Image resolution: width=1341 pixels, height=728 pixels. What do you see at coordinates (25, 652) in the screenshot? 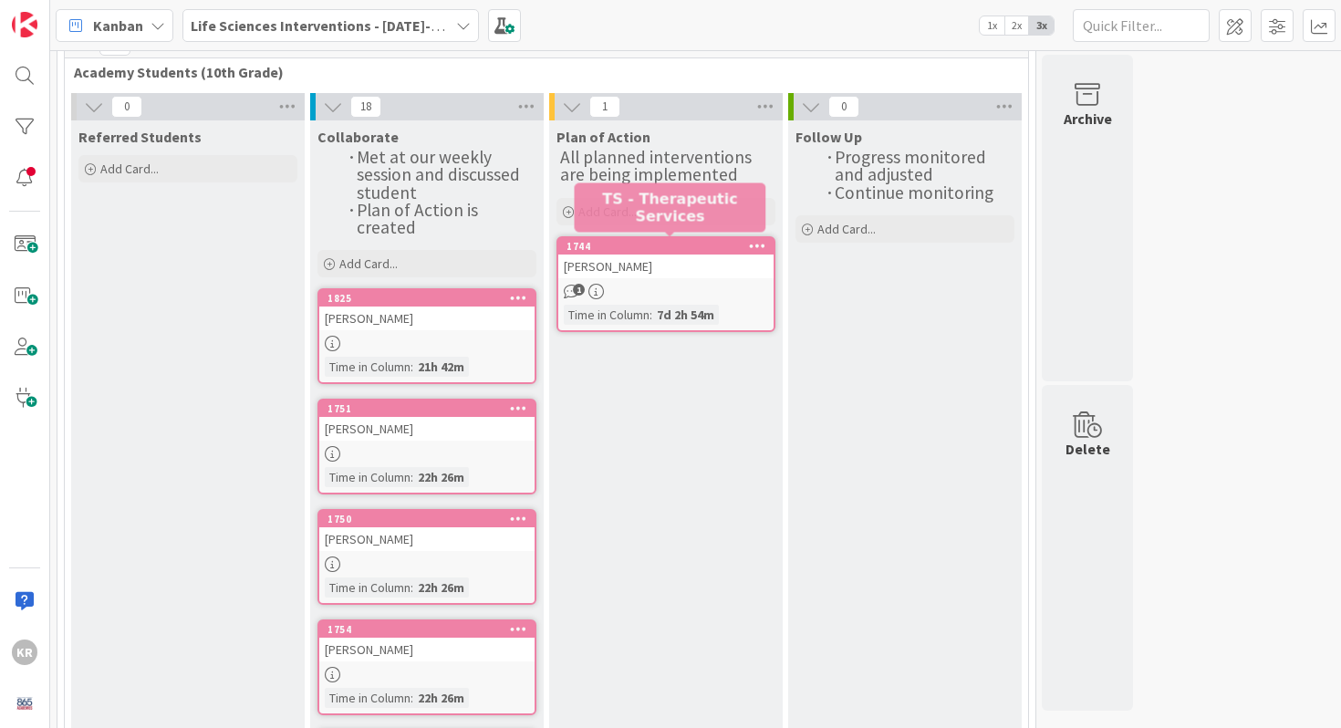
I see `div: KR` at bounding box center [25, 652].